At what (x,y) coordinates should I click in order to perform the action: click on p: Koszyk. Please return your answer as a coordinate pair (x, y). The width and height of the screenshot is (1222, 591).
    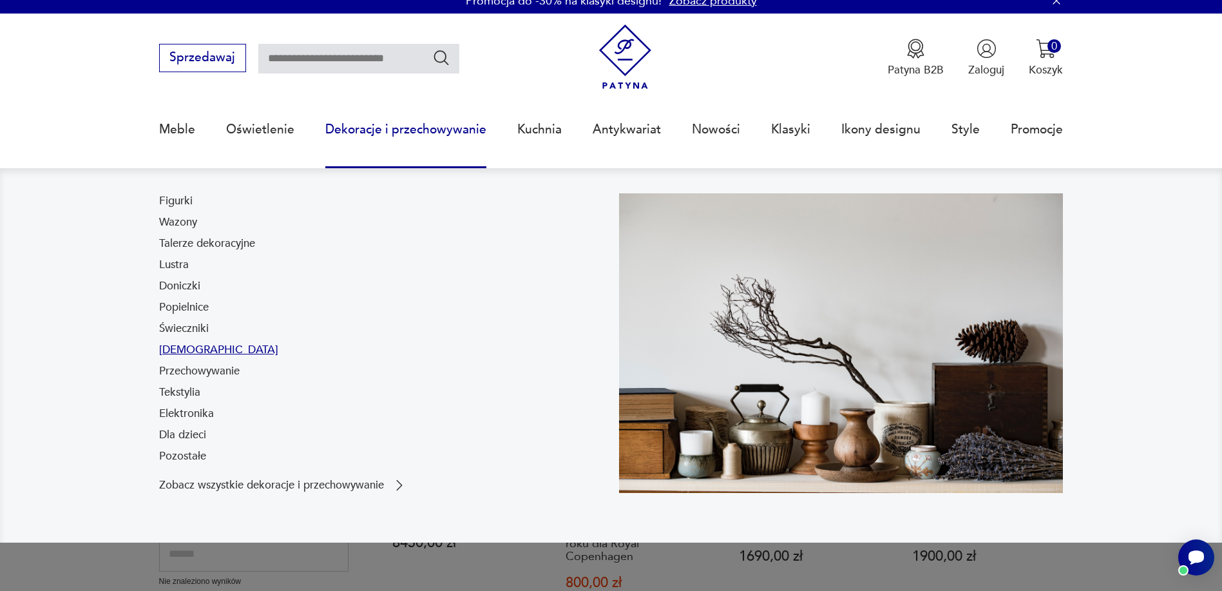
    Looking at the image, I should click on (1045, 70).